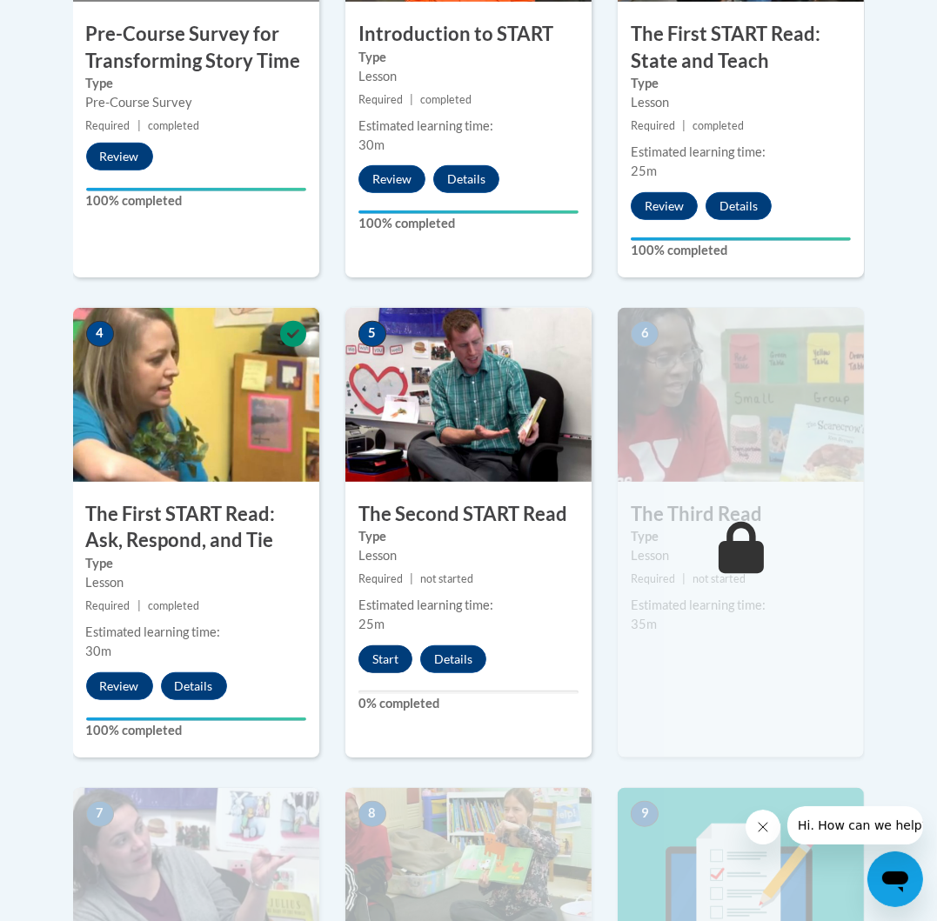 This screenshot has width=937, height=921. I want to click on h3: The Third Read, so click(740, 514).